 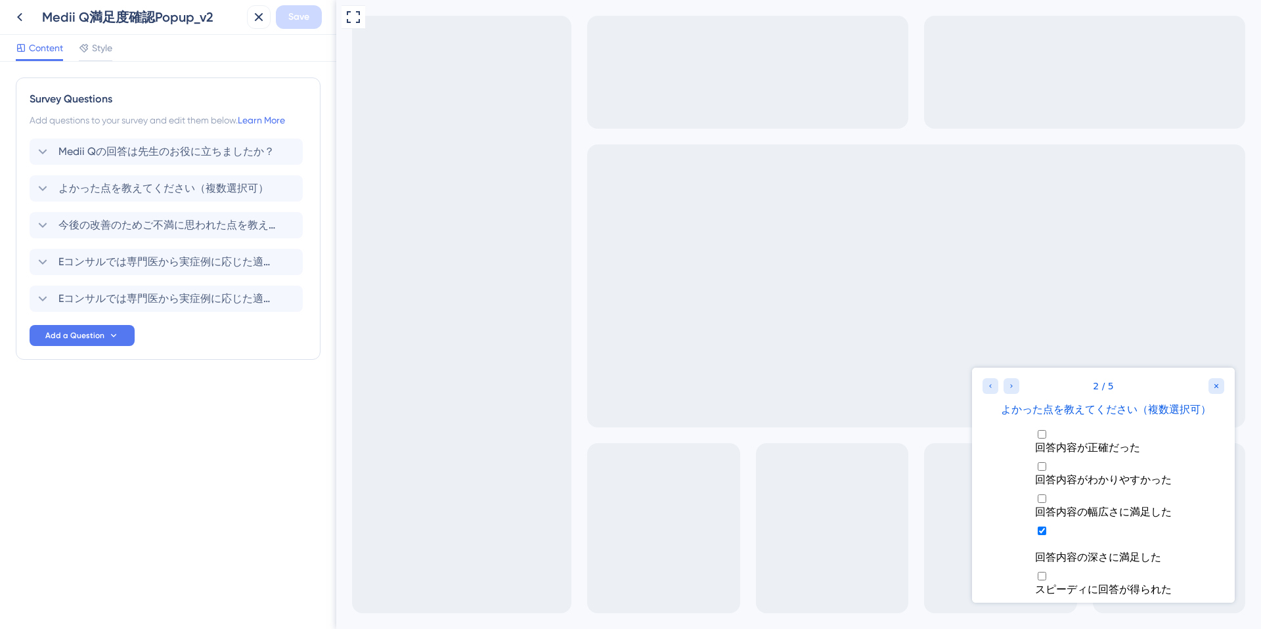 I want to click on span: よかった点を教えてください（複数選択可）, so click(x=164, y=189).